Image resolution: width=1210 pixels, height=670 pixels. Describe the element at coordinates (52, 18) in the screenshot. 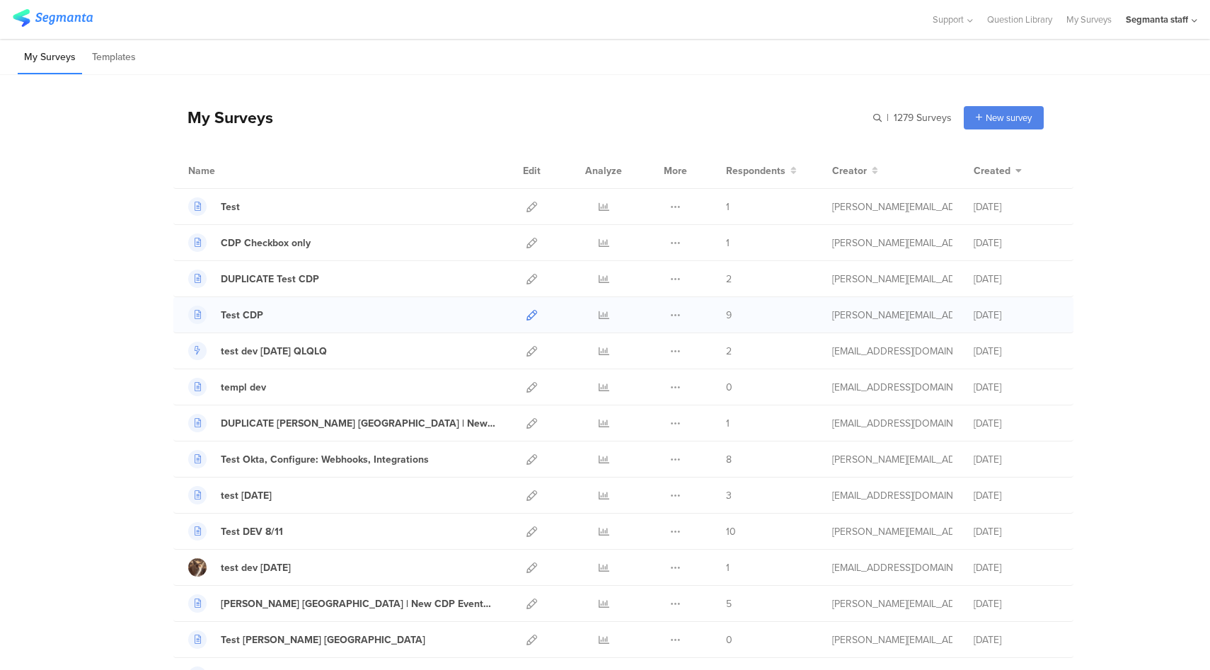

I see `img: segmanta logo` at that location.